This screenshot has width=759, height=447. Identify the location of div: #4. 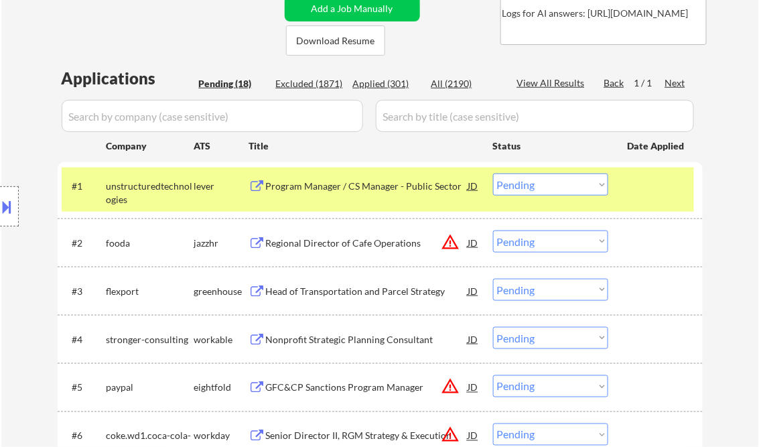
(84, 340).